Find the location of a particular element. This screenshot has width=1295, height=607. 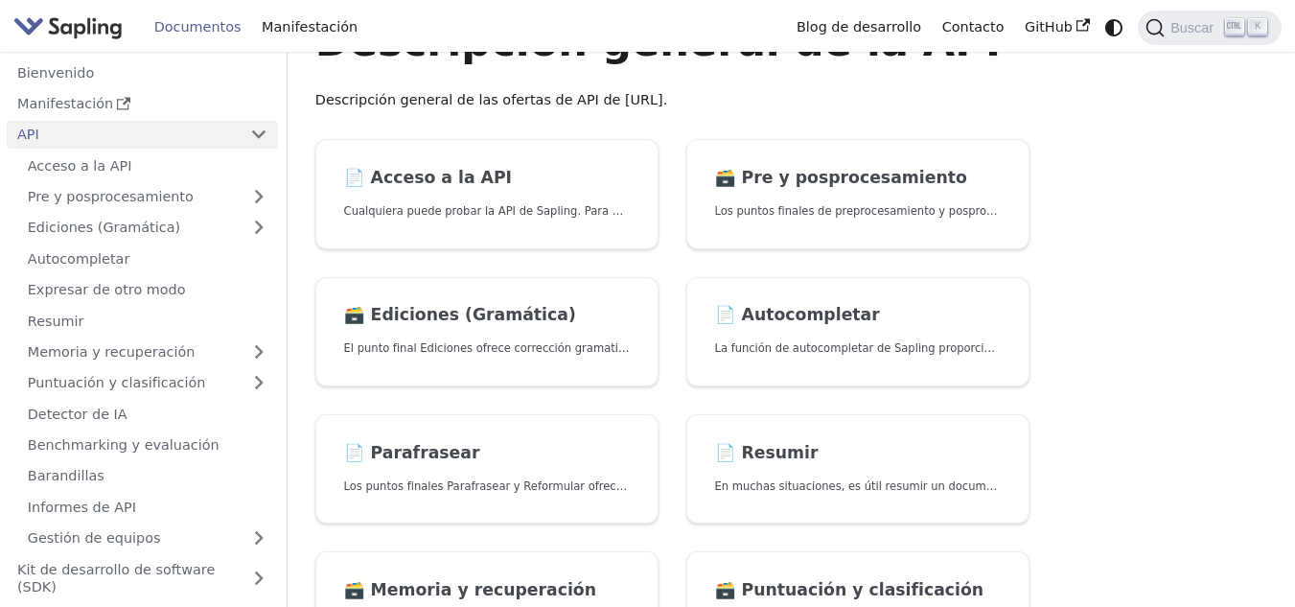

p: En muchas situaciones, es útil resumir un documento más largo en un documento más corto y más fác... is located at coordinates (858, 486).